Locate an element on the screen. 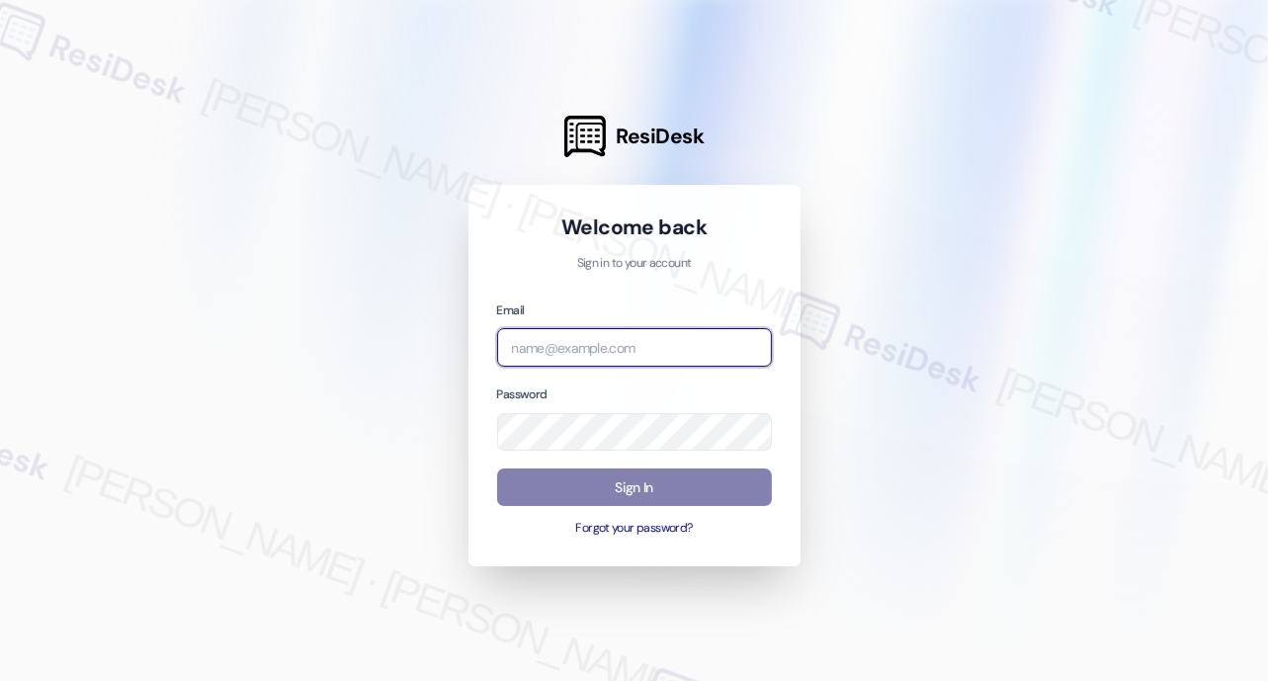  input: name@example.com is located at coordinates (635, 347).